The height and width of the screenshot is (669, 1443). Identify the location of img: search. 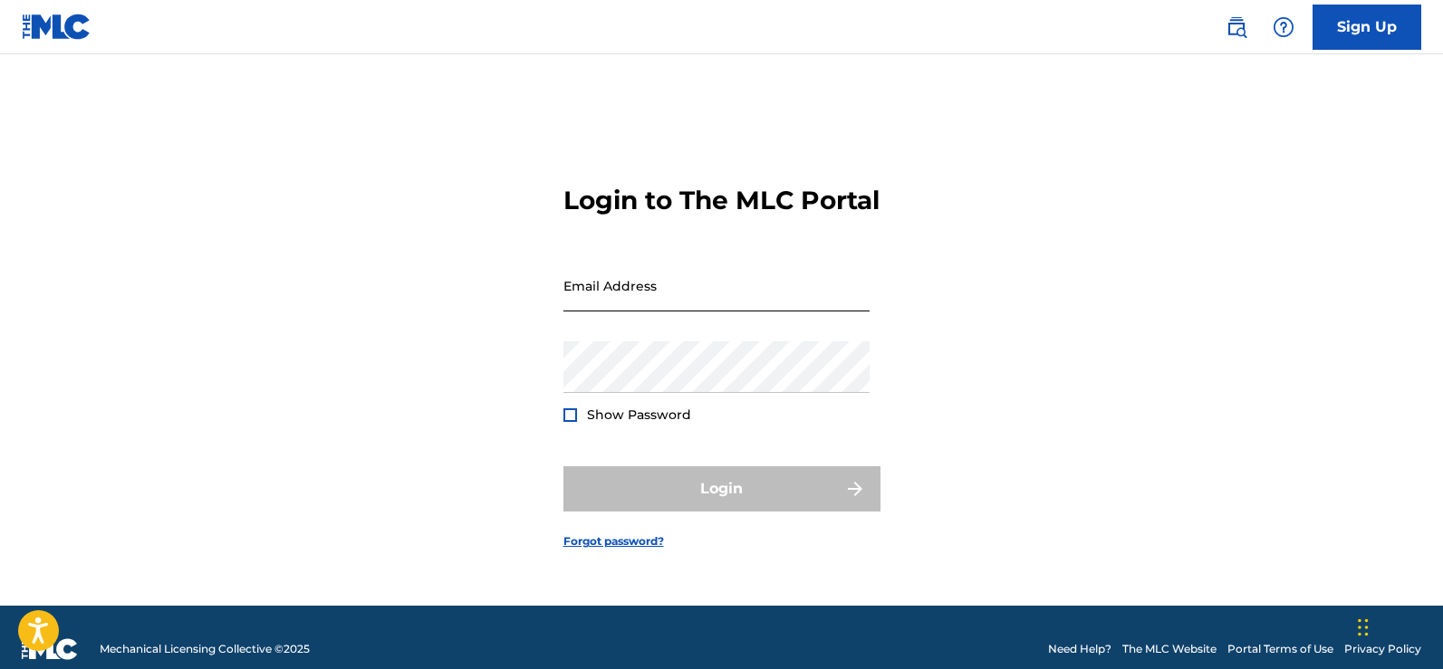
(1236, 27).